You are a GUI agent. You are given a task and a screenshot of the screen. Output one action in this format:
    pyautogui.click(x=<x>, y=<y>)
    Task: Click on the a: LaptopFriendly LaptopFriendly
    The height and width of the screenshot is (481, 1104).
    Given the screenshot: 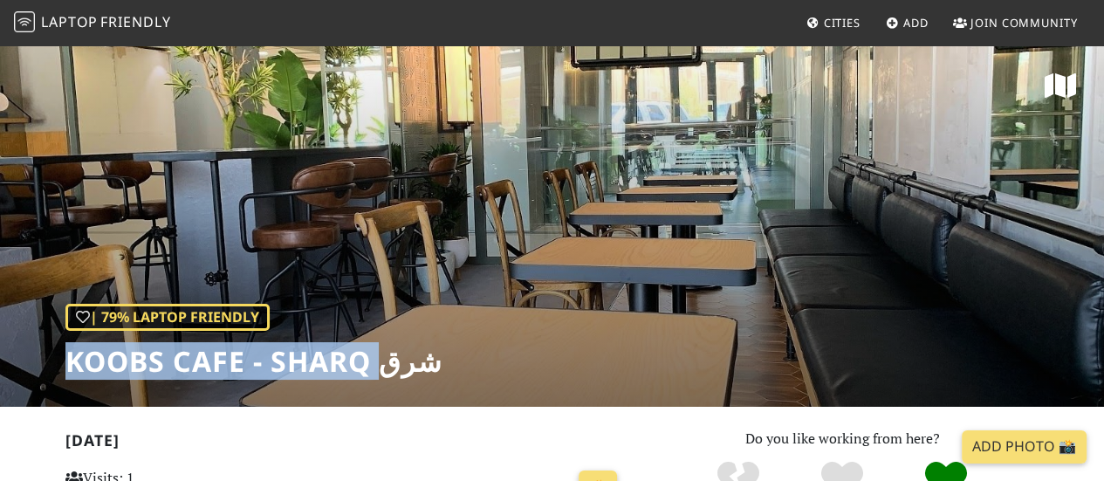 What is the action you would take?
    pyautogui.click(x=92, y=23)
    